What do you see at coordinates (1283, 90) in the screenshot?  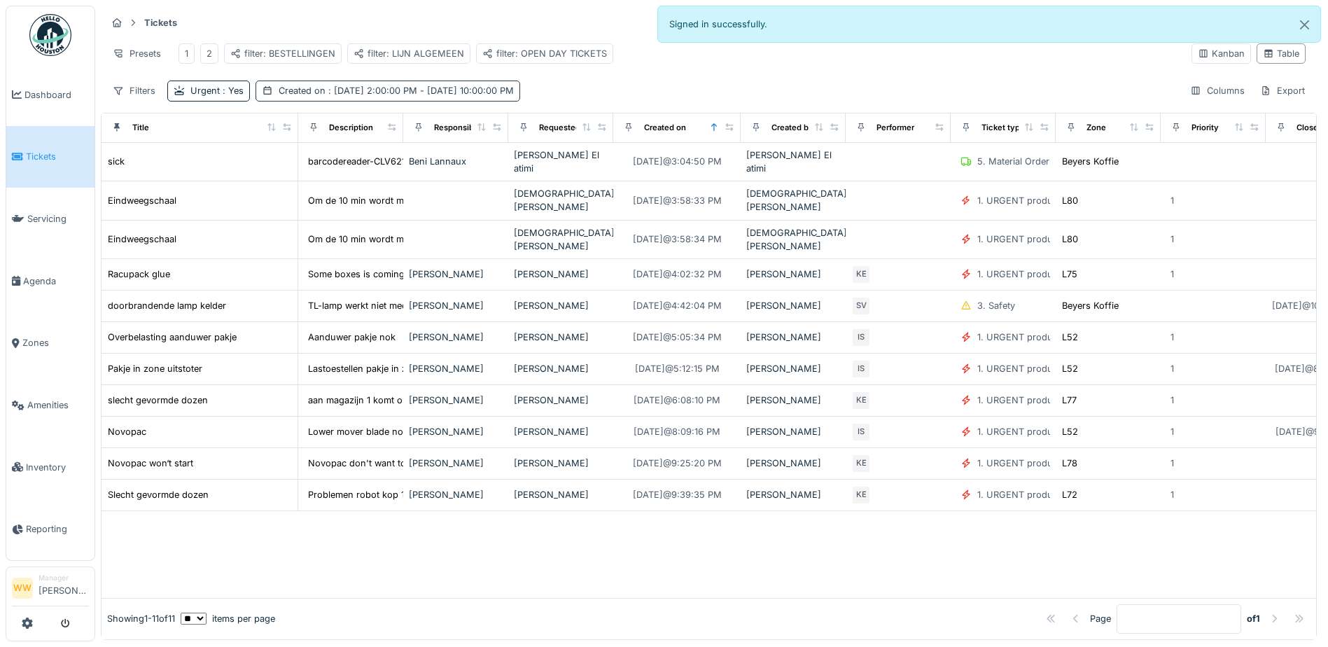 I see `div: Export` at bounding box center [1283, 90].